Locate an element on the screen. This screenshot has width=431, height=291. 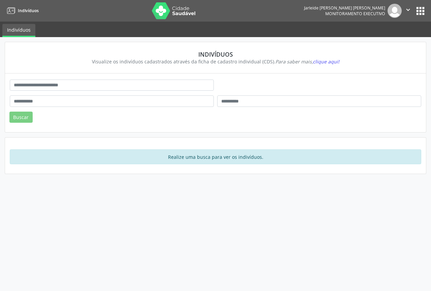
span: Monitoramento Executivo is located at coordinates (355, 13).